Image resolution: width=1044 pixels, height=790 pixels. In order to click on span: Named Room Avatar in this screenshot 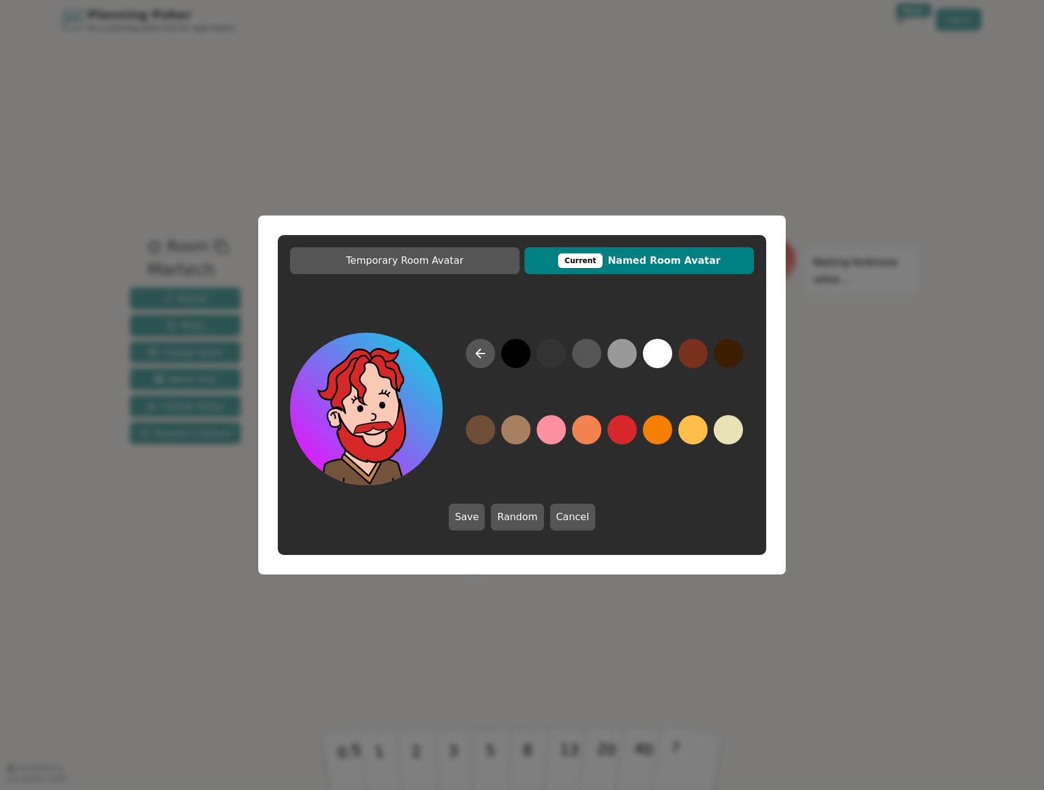, I will do `click(639, 261)`.